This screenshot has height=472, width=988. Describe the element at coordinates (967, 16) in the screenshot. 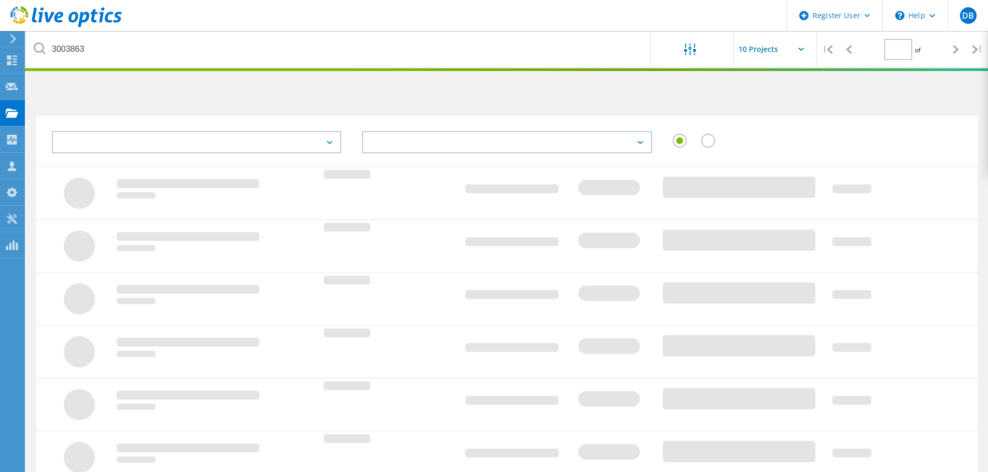

I see `span: DB` at that location.